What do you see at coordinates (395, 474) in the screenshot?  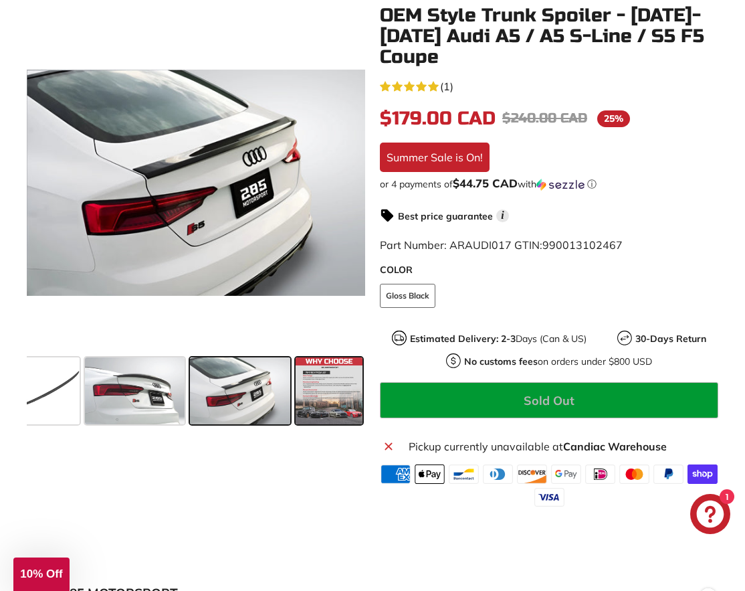 I see `img: american_express` at bounding box center [395, 474].